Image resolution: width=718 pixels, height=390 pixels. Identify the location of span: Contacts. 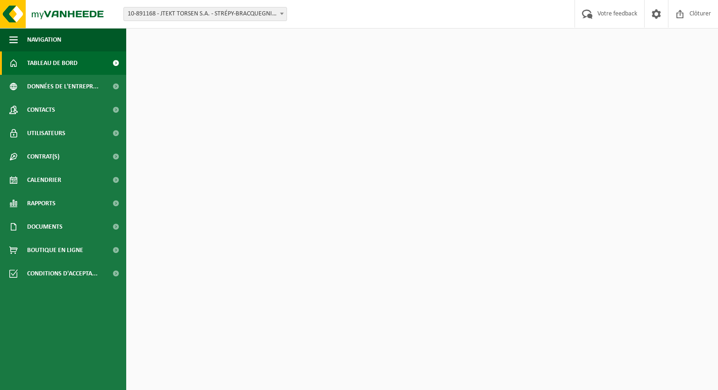
(41, 110).